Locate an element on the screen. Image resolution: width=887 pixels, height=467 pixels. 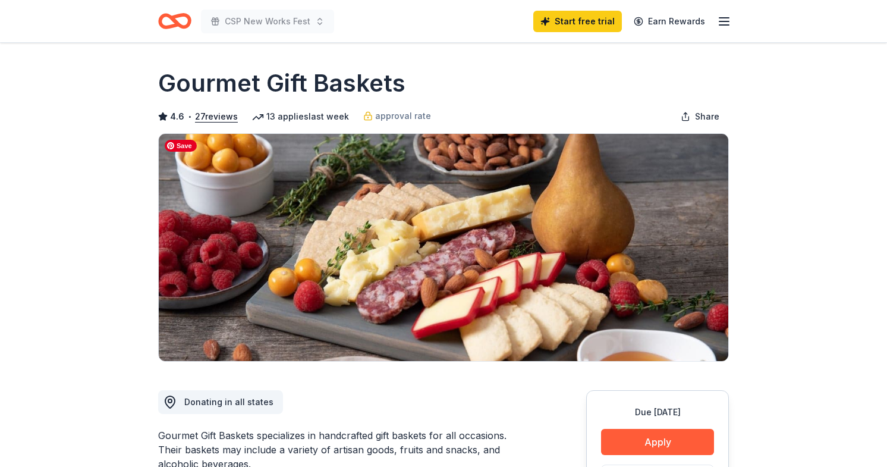
span: Share is located at coordinates (707, 117).